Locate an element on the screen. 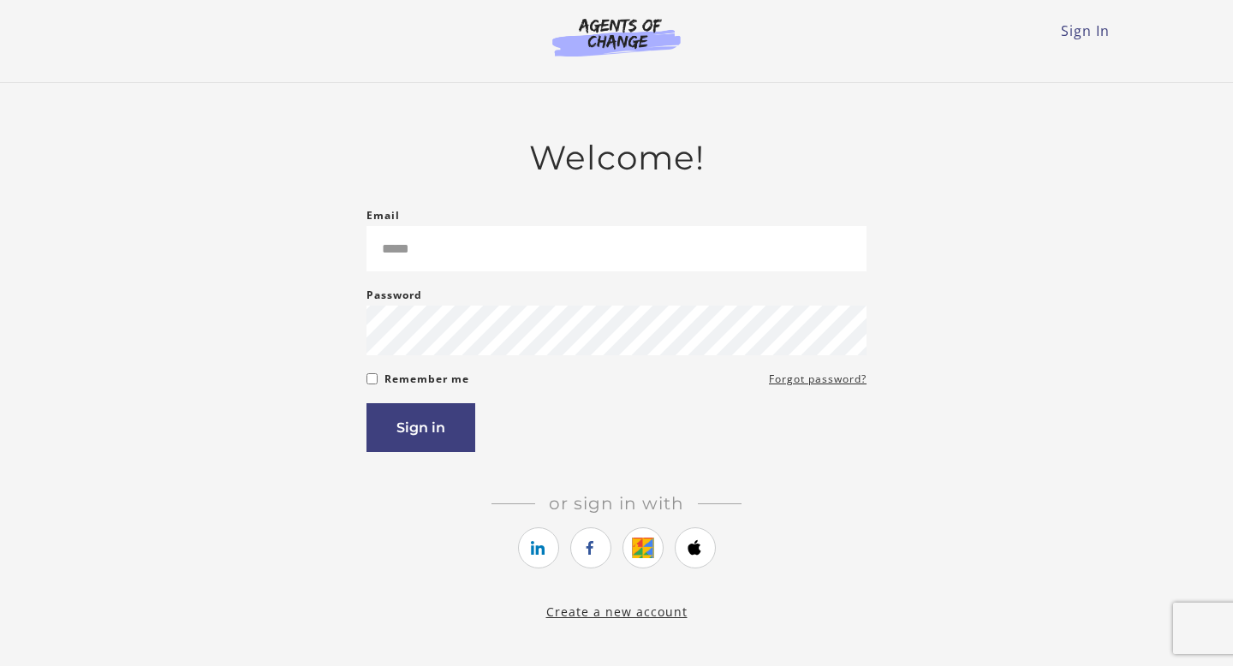  a: https://courses.thinkific.com/users/auth/linkedin?ss%5Breferral%5D=&ss%5Buser_return_to%5D=&ss%5B... is located at coordinates (539, 548).